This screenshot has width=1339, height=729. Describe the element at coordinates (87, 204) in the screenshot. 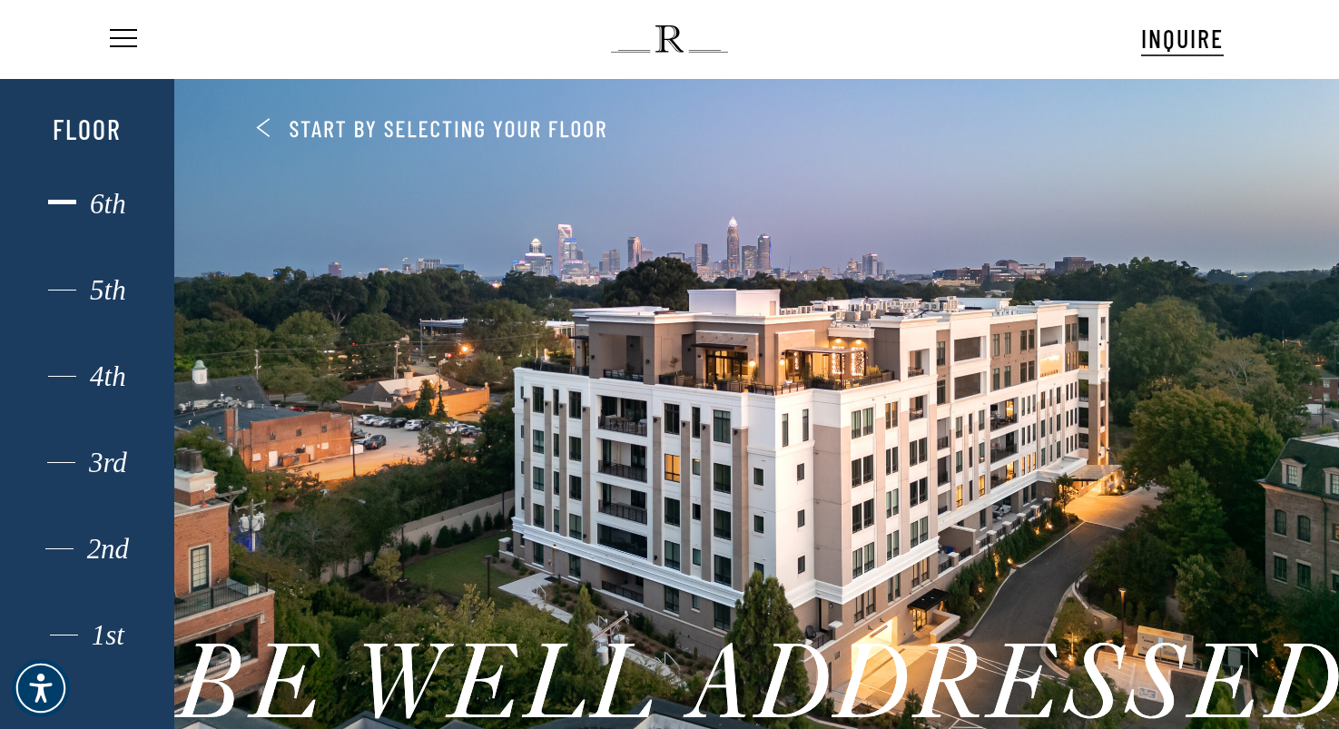

I see `div: 6th` at that location.